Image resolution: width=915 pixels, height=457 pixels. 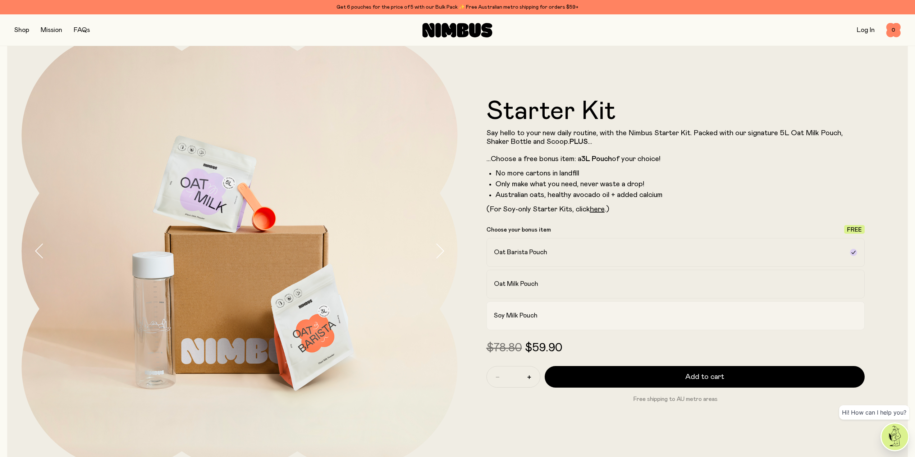 I want to click on span: $59.90, so click(x=544, y=348).